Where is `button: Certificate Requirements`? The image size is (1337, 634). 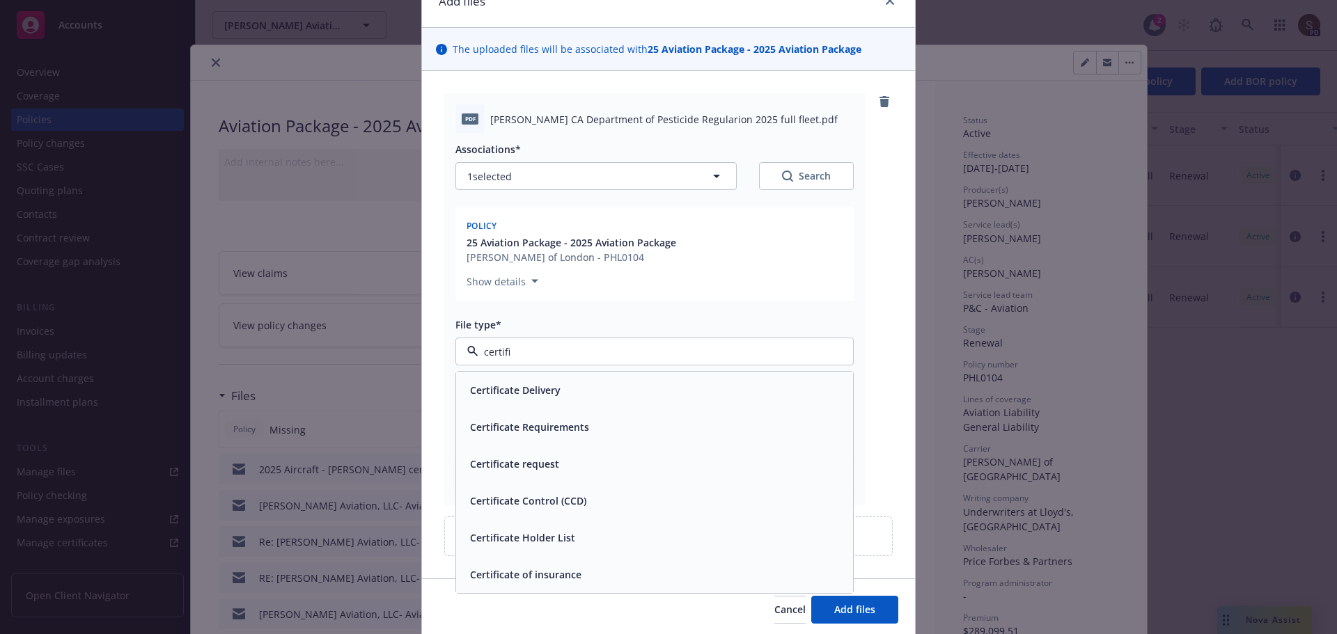 button: Certificate Requirements is located at coordinates (529, 427).